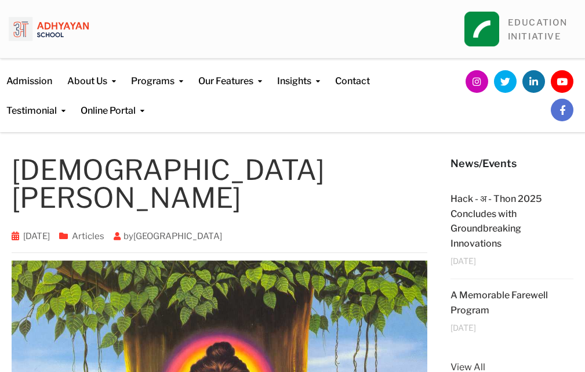  What do you see at coordinates (353, 73) in the screenshot?
I see `a: Contact` at bounding box center [353, 73].